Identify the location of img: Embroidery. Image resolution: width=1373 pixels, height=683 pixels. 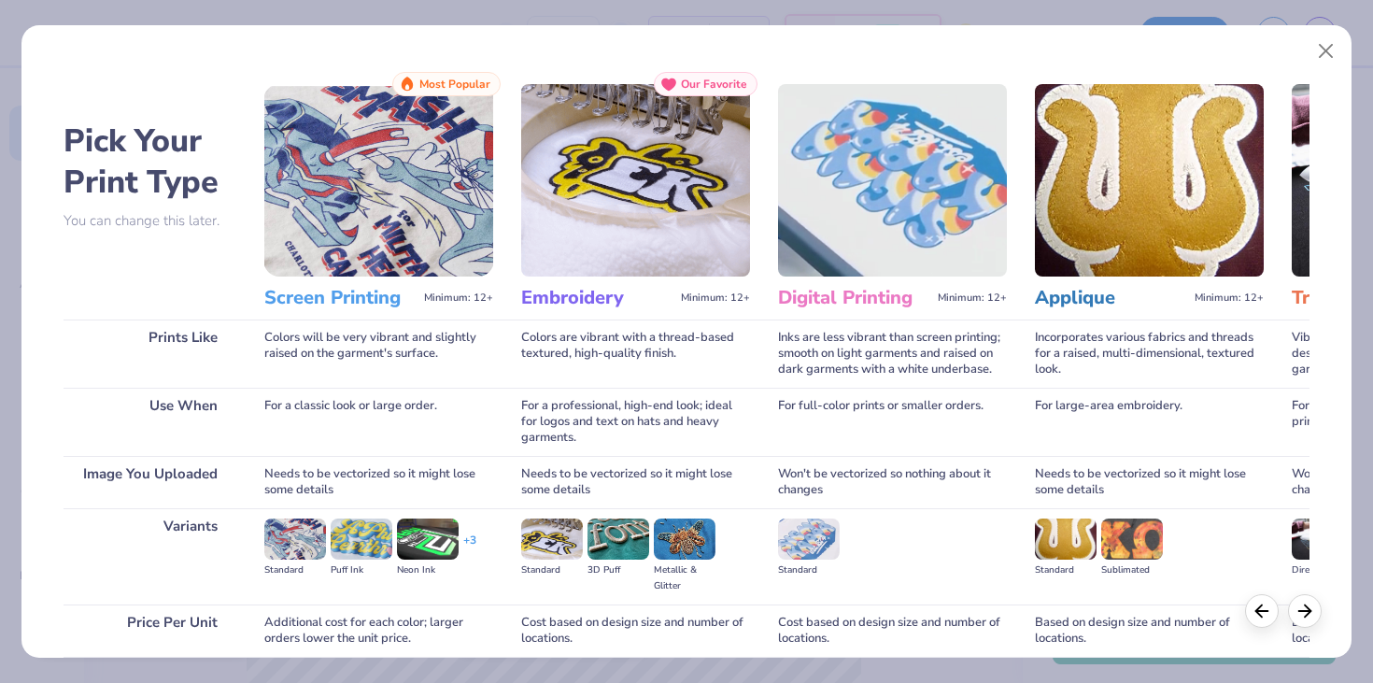
(635, 180).